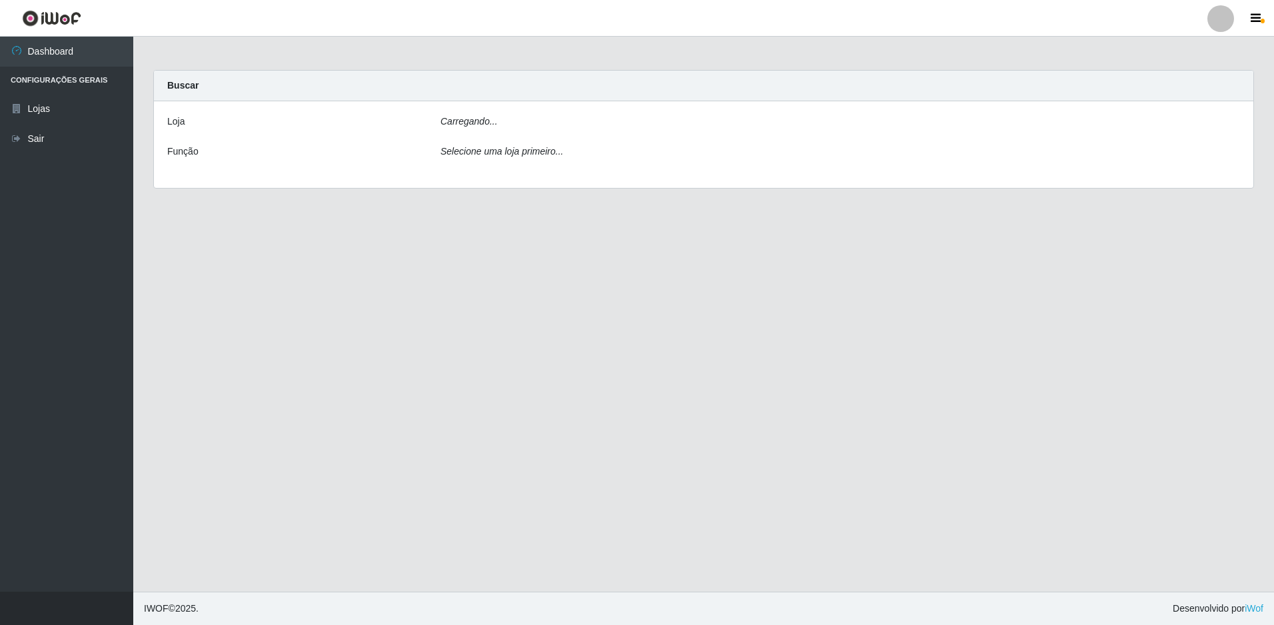 This screenshot has height=625, width=1274. What do you see at coordinates (51, 18) in the screenshot?
I see `img: CoreUI Logo` at bounding box center [51, 18].